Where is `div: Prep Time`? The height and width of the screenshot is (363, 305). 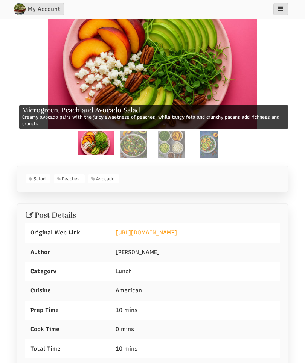
div: Prep Time is located at coordinates (67, 310).